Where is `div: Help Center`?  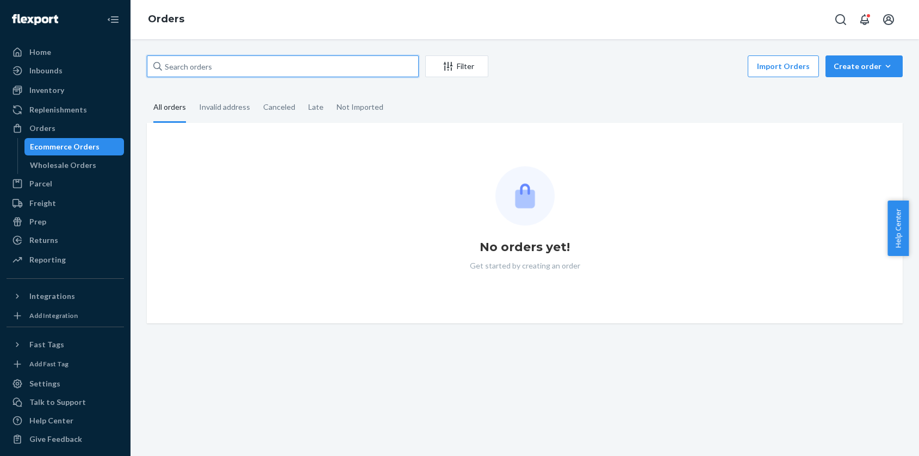
div: Help Center is located at coordinates (51, 421).